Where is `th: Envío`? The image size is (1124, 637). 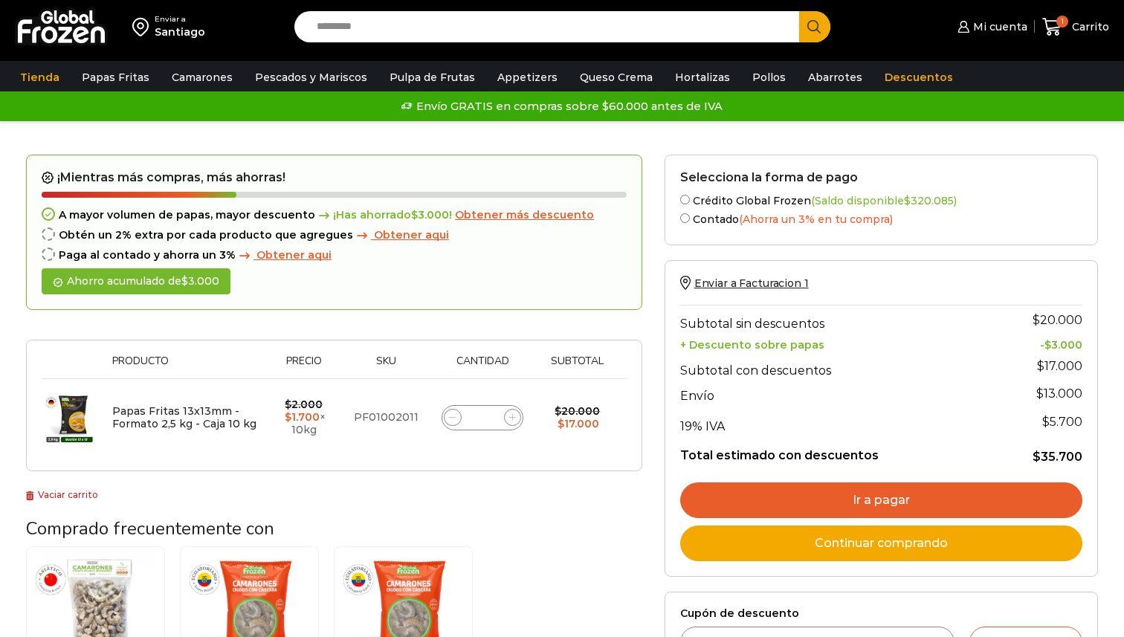
th: Envío is located at coordinates (836, 394).